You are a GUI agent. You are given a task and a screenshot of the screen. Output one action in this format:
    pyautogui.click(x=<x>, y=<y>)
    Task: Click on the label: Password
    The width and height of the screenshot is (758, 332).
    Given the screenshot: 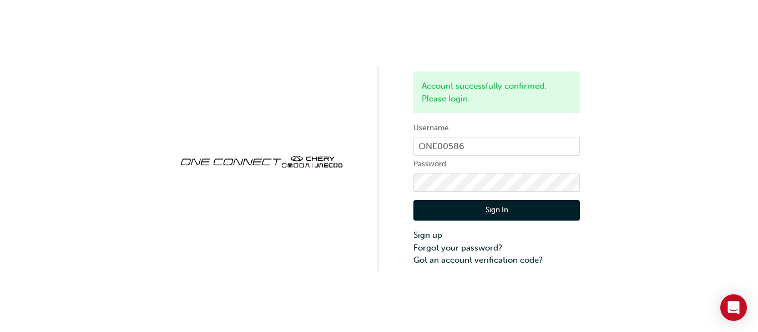 What is the action you would take?
    pyautogui.click(x=497, y=164)
    